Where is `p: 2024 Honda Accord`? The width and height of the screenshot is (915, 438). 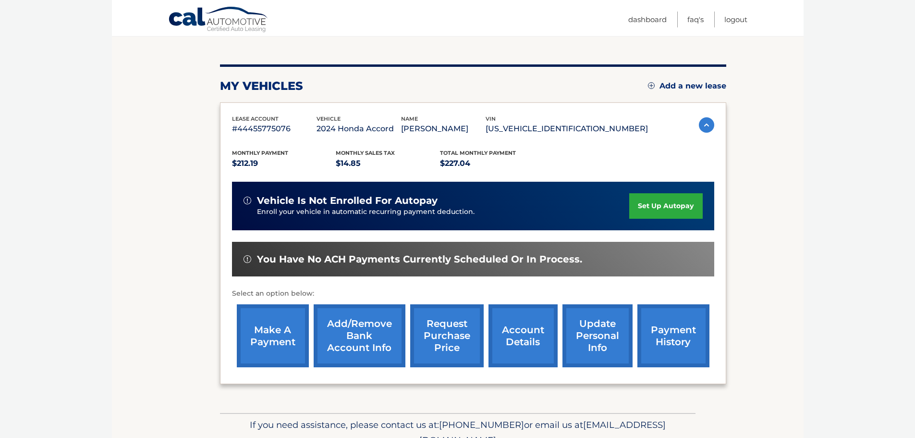 p: 2024 Honda Accord is located at coordinates (359, 129).